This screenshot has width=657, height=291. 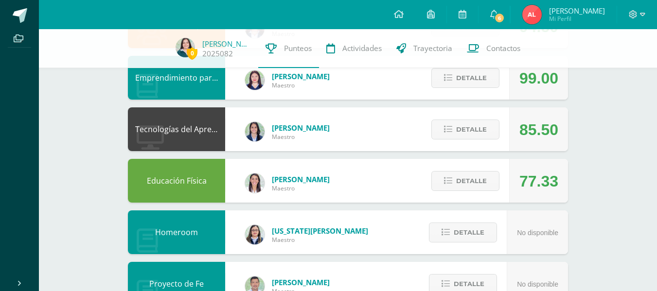 What do you see at coordinates (532, 15) in the screenshot?
I see `img: 61aac41cfe47c9d1790a4dc613cfc43c.png` at bounding box center [532, 15].